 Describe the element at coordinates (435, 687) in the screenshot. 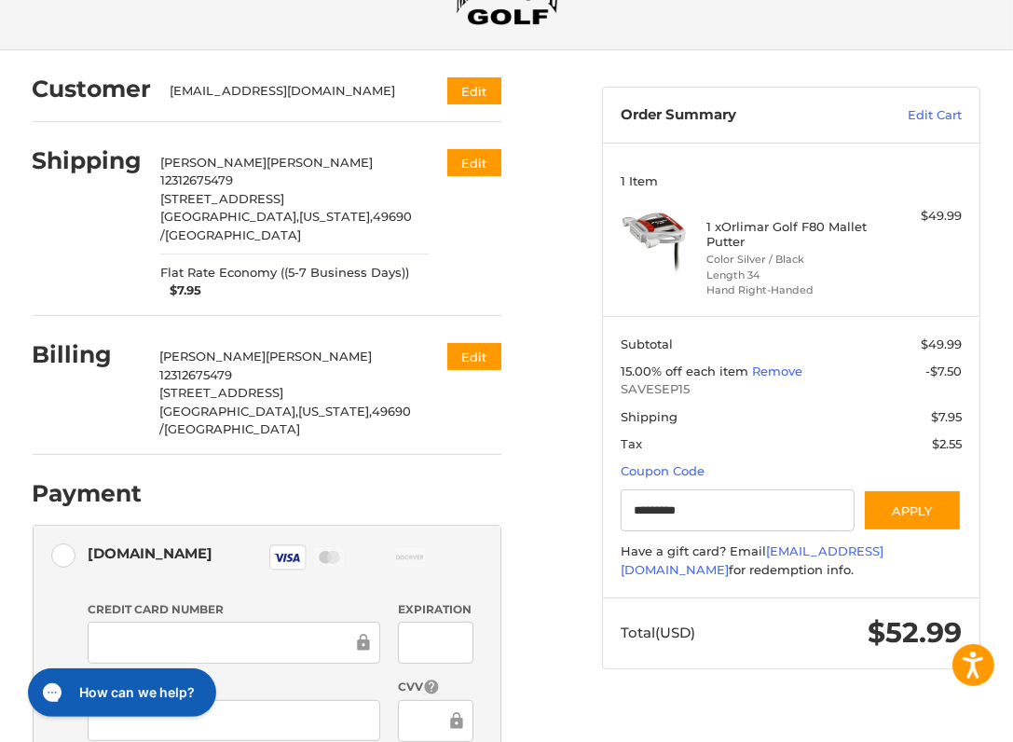

I see `label: CVV` at that location.